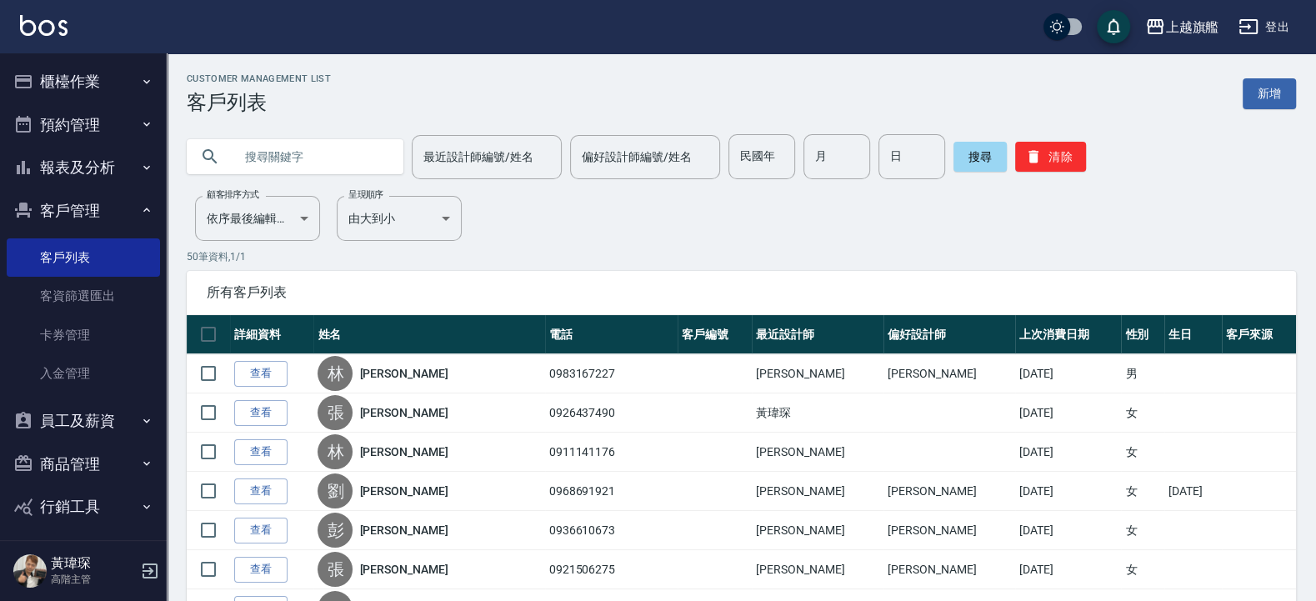 The height and width of the screenshot is (601, 1316). What do you see at coordinates (611, 413) in the screenshot?
I see `td: 0926437490` at bounding box center [611, 413].